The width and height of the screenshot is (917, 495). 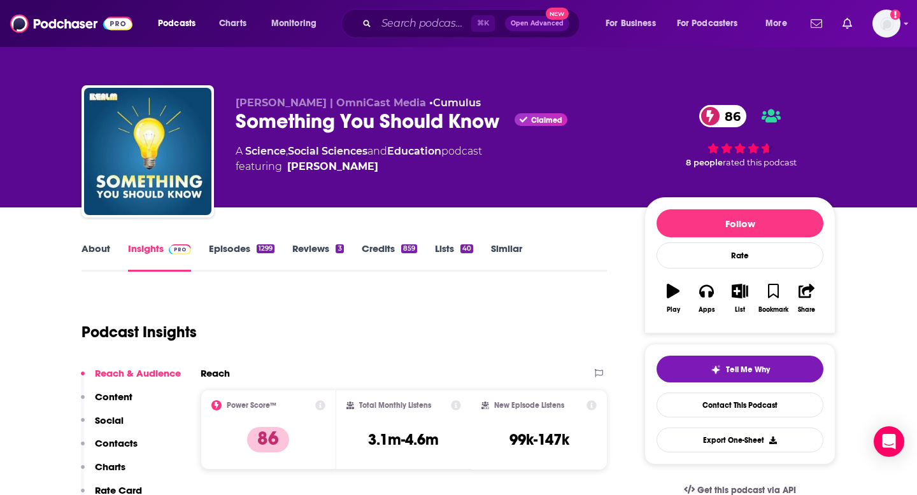 What do you see at coordinates (71, 24) in the screenshot?
I see `a: Podchaser - Follow, Share and Rate Podcasts` at bounding box center [71, 24].